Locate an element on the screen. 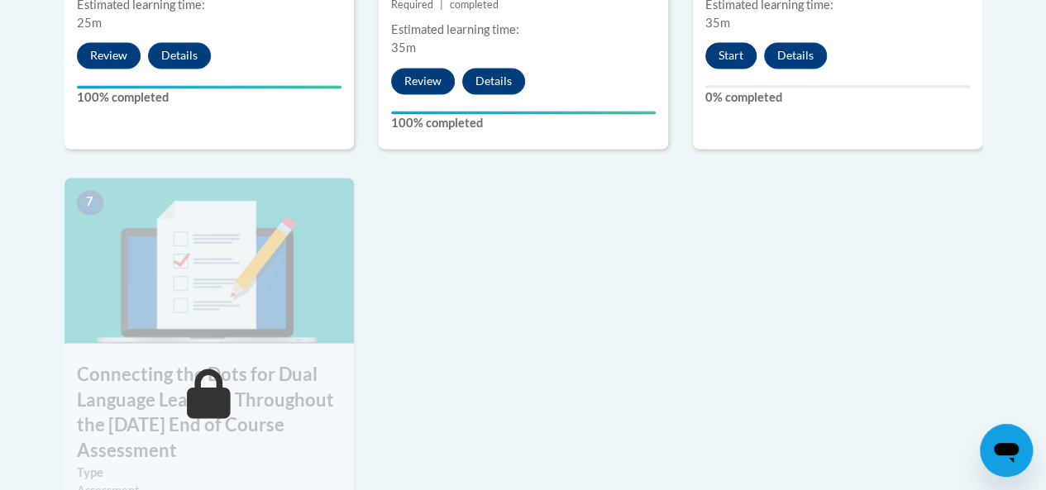 This screenshot has width=1046, height=490. div: Estimated learning time: is located at coordinates (523, 30).